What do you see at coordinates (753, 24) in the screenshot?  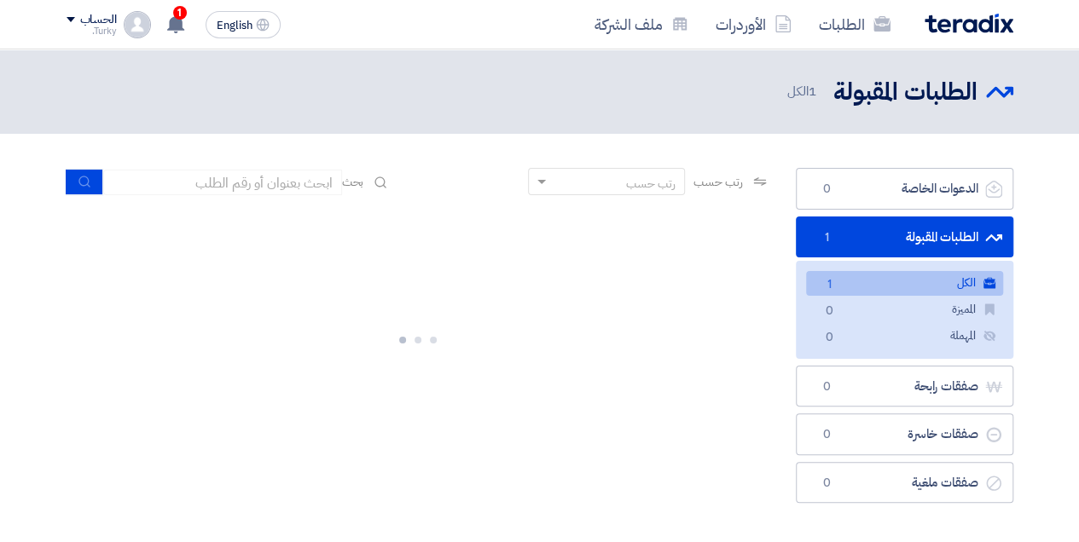 I see `a: الأوردرات` at bounding box center [753, 24].